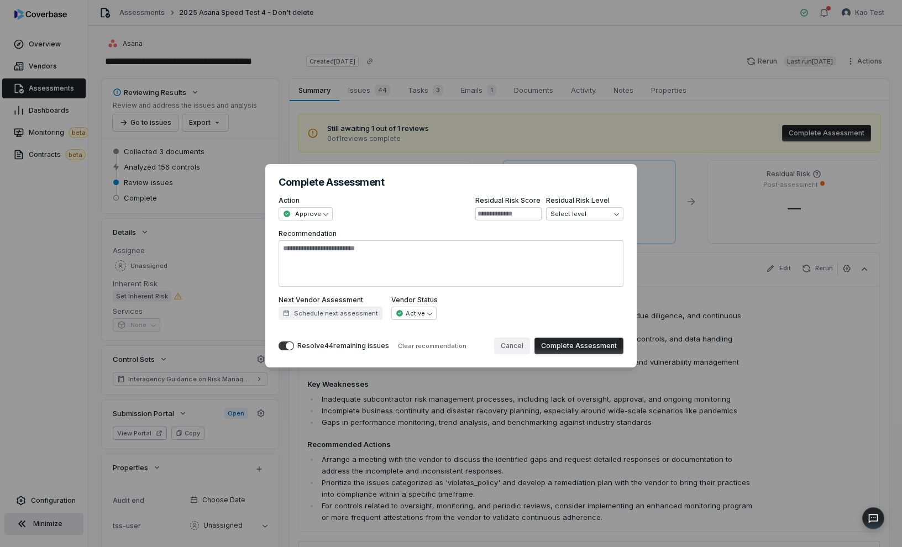 The height and width of the screenshot is (547, 902). I want to click on button: Cancel, so click(512, 346).